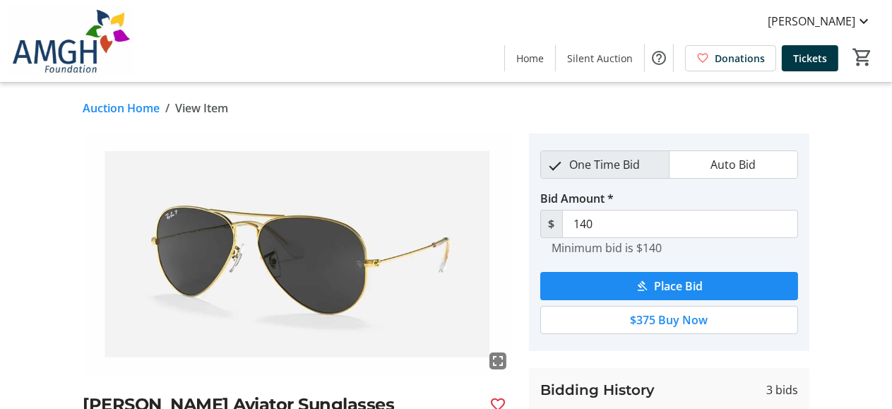 The image size is (892, 409). I want to click on span: Donations, so click(740, 58).